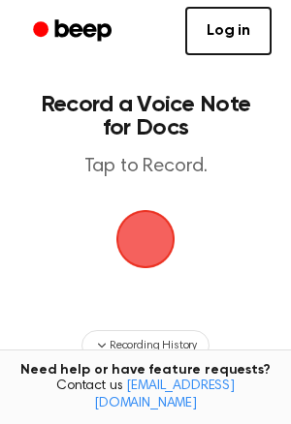 This screenshot has height=424, width=291. Describe the element at coordinates (145, 116) in the screenshot. I see `h1: Record a Voice Note for Docs` at that location.